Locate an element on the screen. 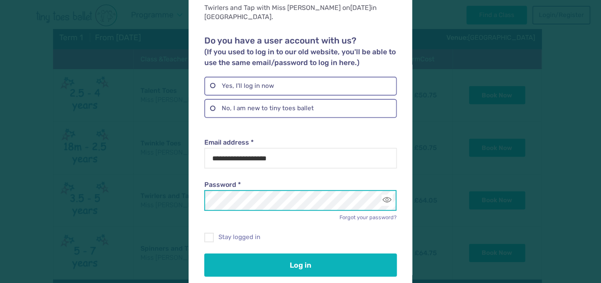  small: (If you used to log in to our old website, you'll be able to use the same email/password to log i... is located at coordinates (300, 57).